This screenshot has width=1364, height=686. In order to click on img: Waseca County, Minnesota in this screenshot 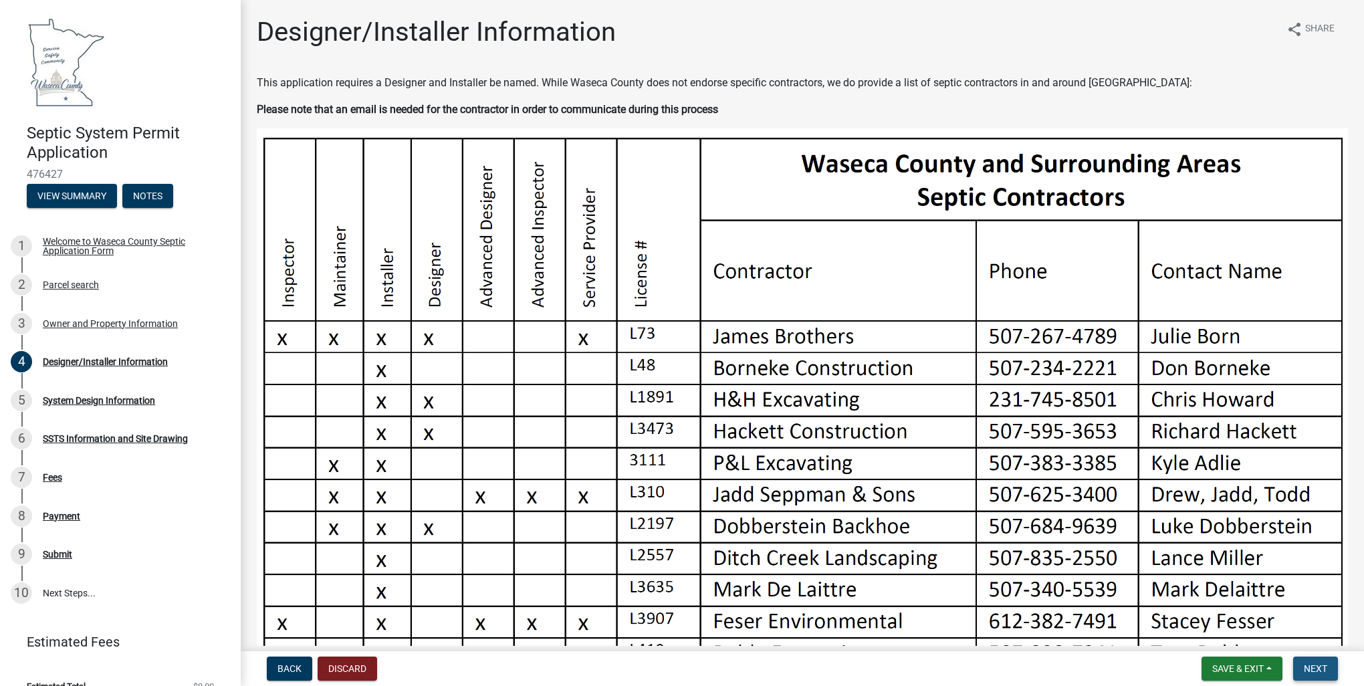, I will do `click(66, 62)`.